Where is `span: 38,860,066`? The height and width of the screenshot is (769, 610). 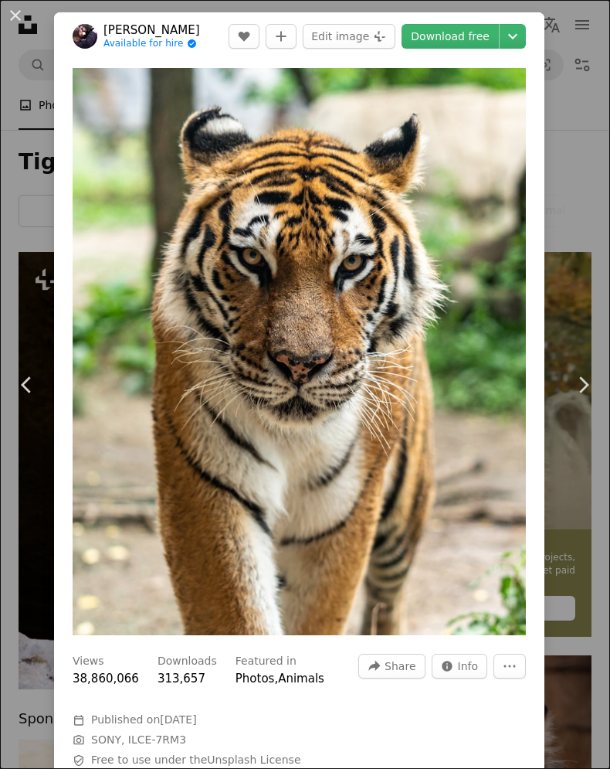
span: 38,860,066 is located at coordinates (106, 678).